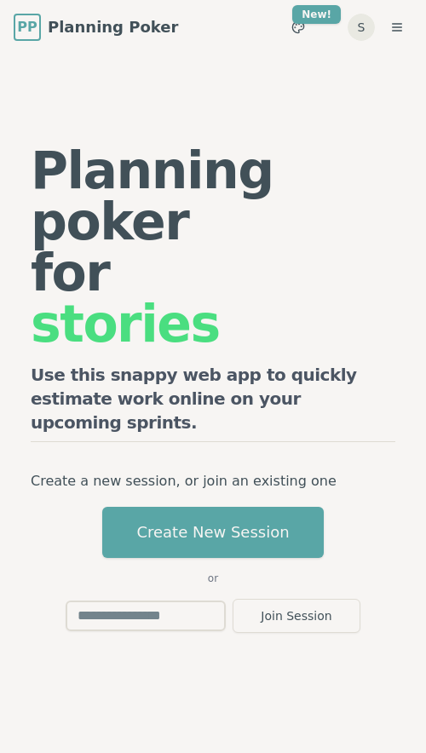 Image resolution: width=426 pixels, height=753 pixels. What do you see at coordinates (213, 532) in the screenshot?
I see `button: Create New Session` at bounding box center [213, 532].